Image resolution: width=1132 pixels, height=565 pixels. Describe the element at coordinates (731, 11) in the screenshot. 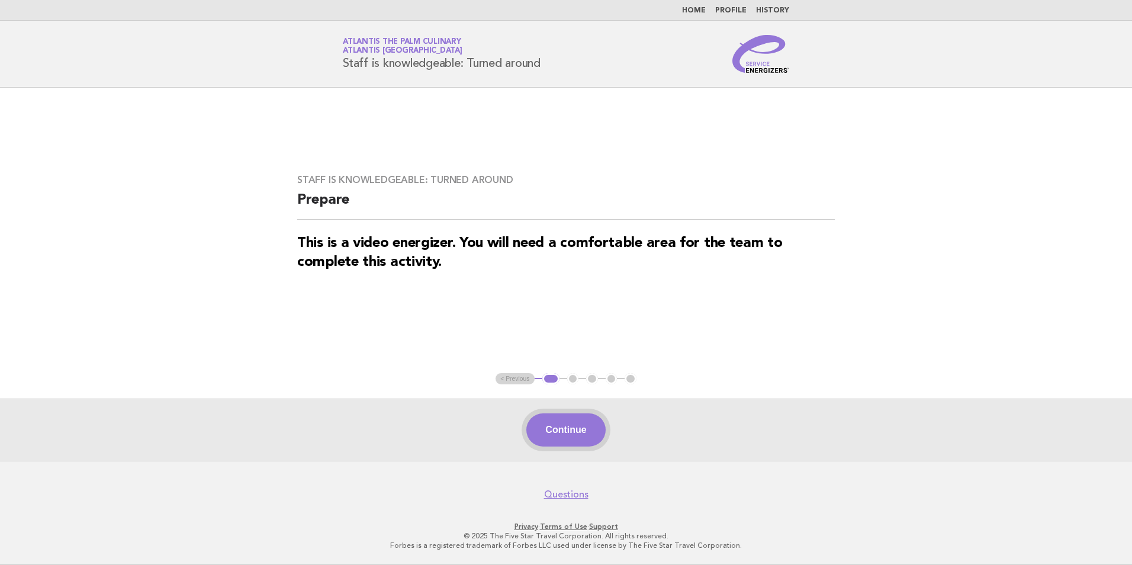

I see `a: Profile` at that location.